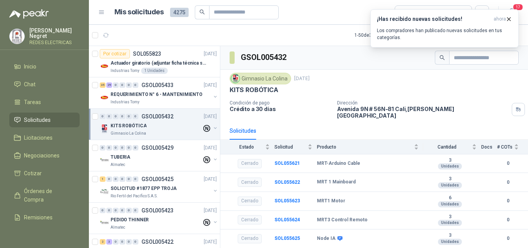 This screenshot has height=248, width=528. What do you see at coordinates (129, 219) in the screenshot?
I see `p: PEDIDO THINNER` at bounding box center [129, 219].